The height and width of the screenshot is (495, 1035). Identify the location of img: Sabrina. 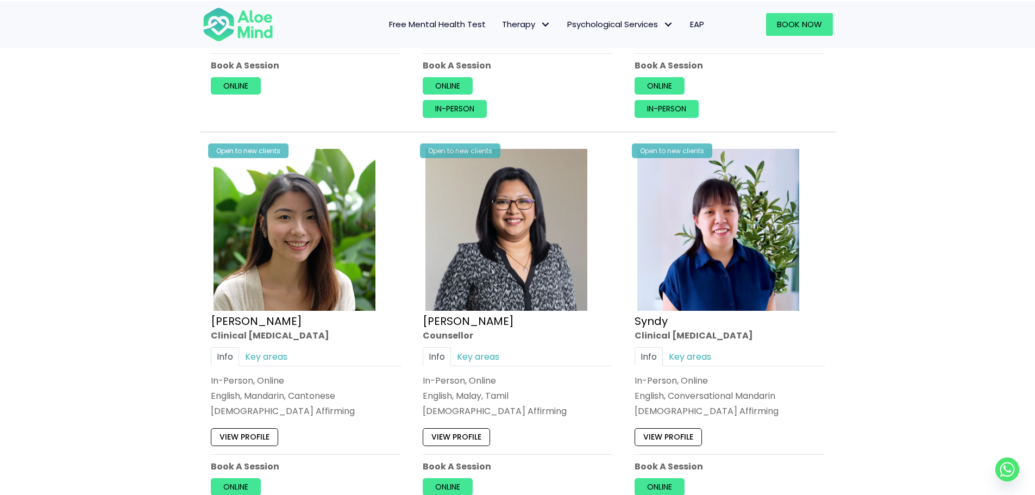
(506, 230).